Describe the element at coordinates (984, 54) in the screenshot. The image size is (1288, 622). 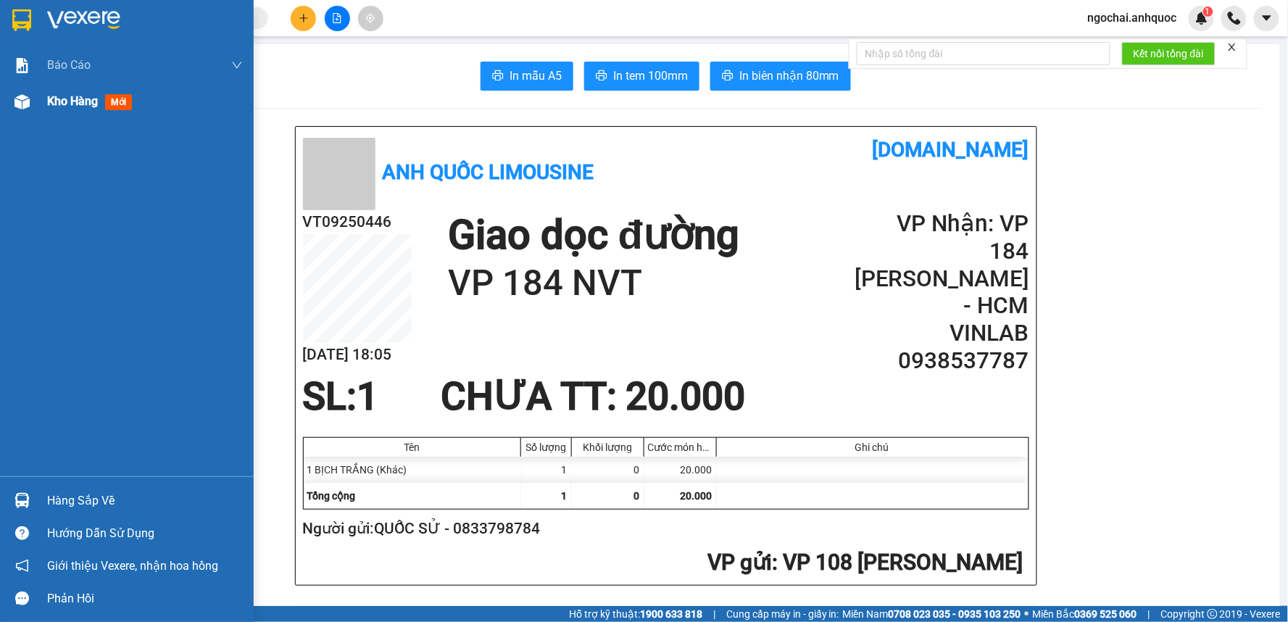
I see `input: Nhập số tổng đài` at that location.